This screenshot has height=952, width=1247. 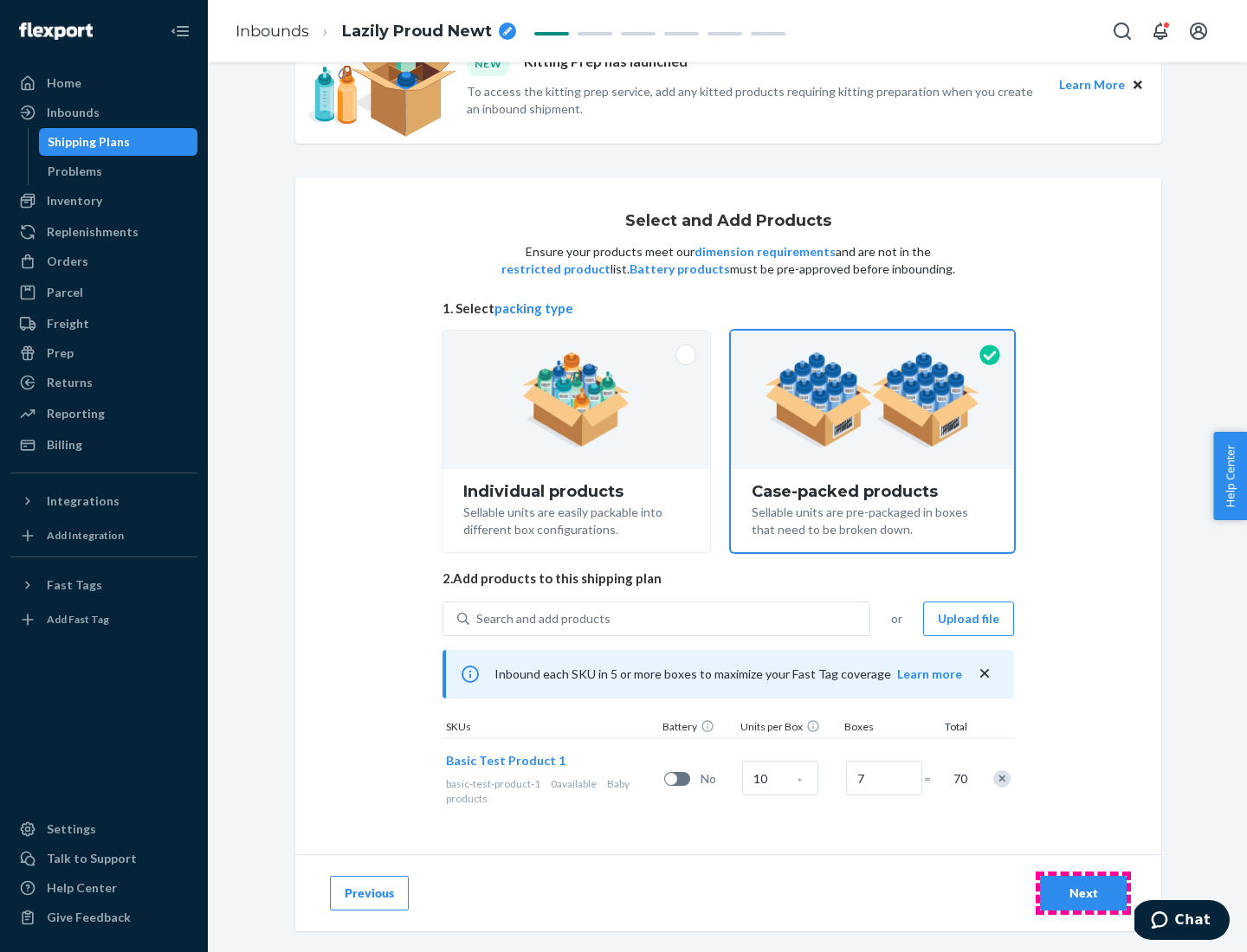 What do you see at coordinates (1230, 476) in the screenshot?
I see `span: Help Center` at bounding box center [1230, 476].